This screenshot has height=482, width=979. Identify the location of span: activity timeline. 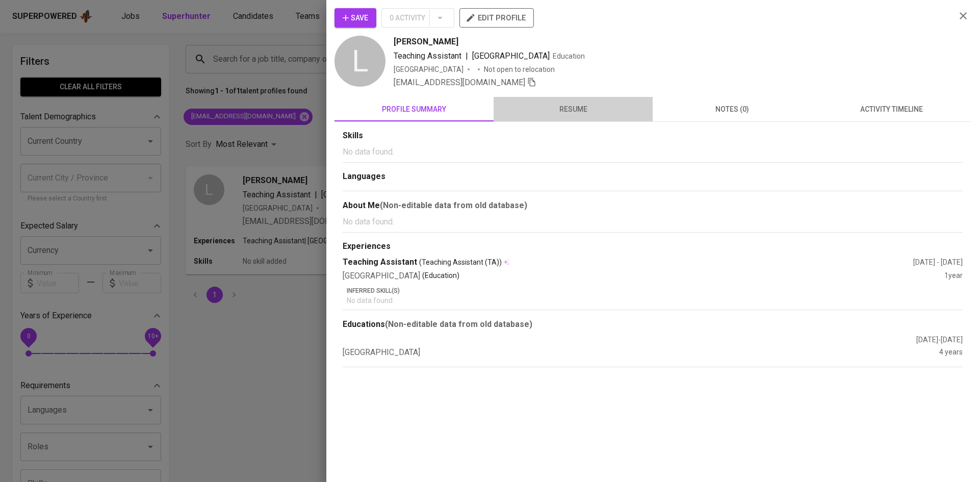
(891, 109).